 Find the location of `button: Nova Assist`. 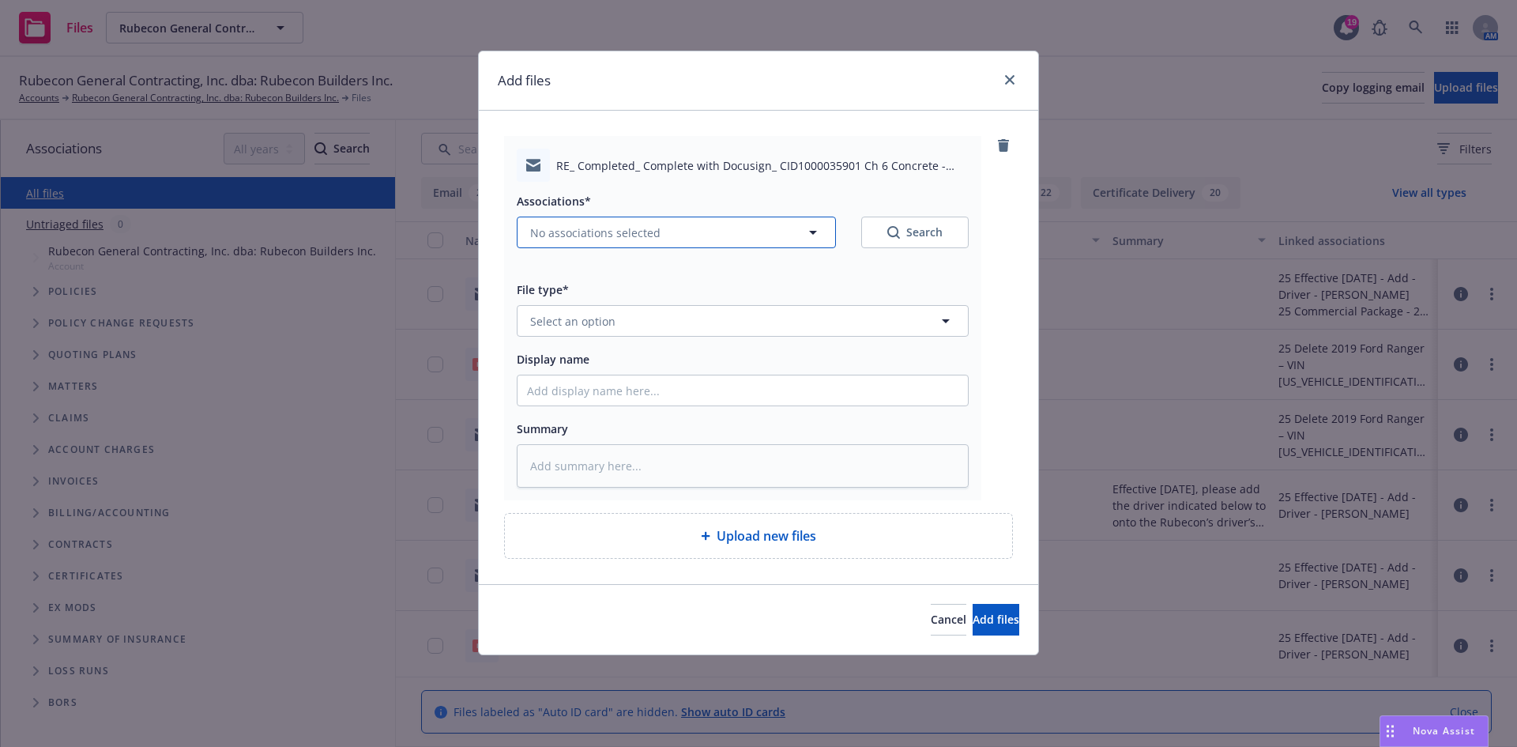

button: Nova Assist is located at coordinates (1434, 731).